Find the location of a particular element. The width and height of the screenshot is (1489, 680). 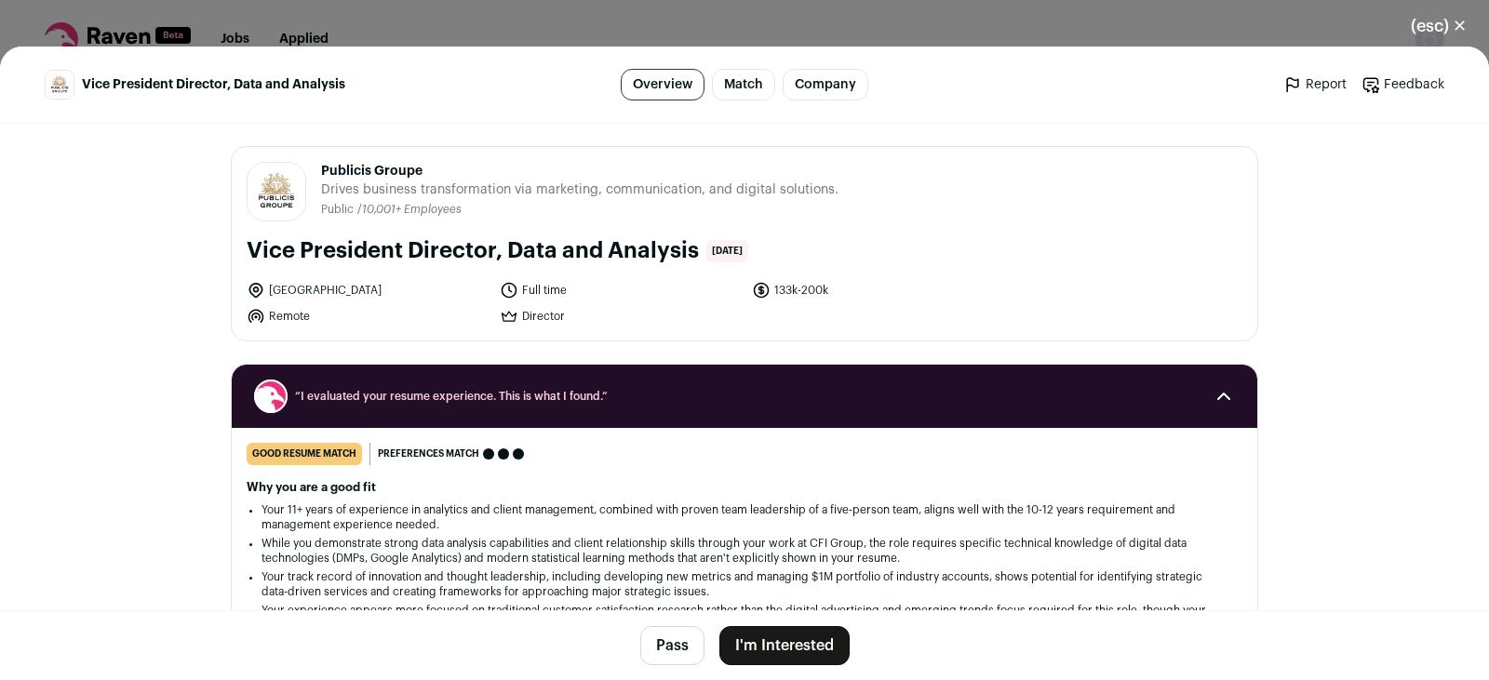

li: 133k-200k is located at coordinates (873, 290).